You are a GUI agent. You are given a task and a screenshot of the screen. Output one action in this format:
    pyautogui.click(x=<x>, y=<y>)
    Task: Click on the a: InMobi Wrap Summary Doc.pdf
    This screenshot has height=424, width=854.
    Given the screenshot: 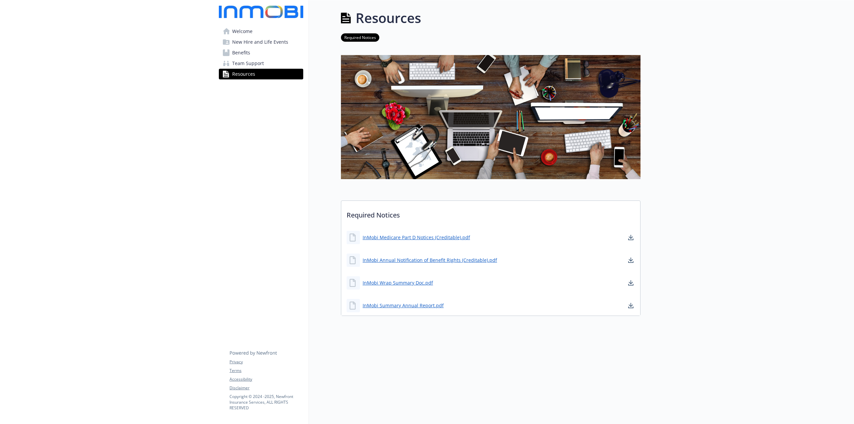 What is the action you would take?
    pyautogui.click(x=398, y=282)
    